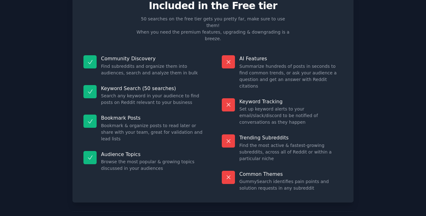  I want to click on p: Common Themes, so click(291, 174).